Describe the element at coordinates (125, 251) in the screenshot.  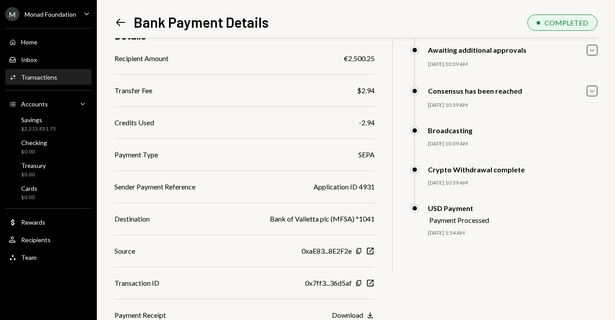
I see `div: Source` at that location.